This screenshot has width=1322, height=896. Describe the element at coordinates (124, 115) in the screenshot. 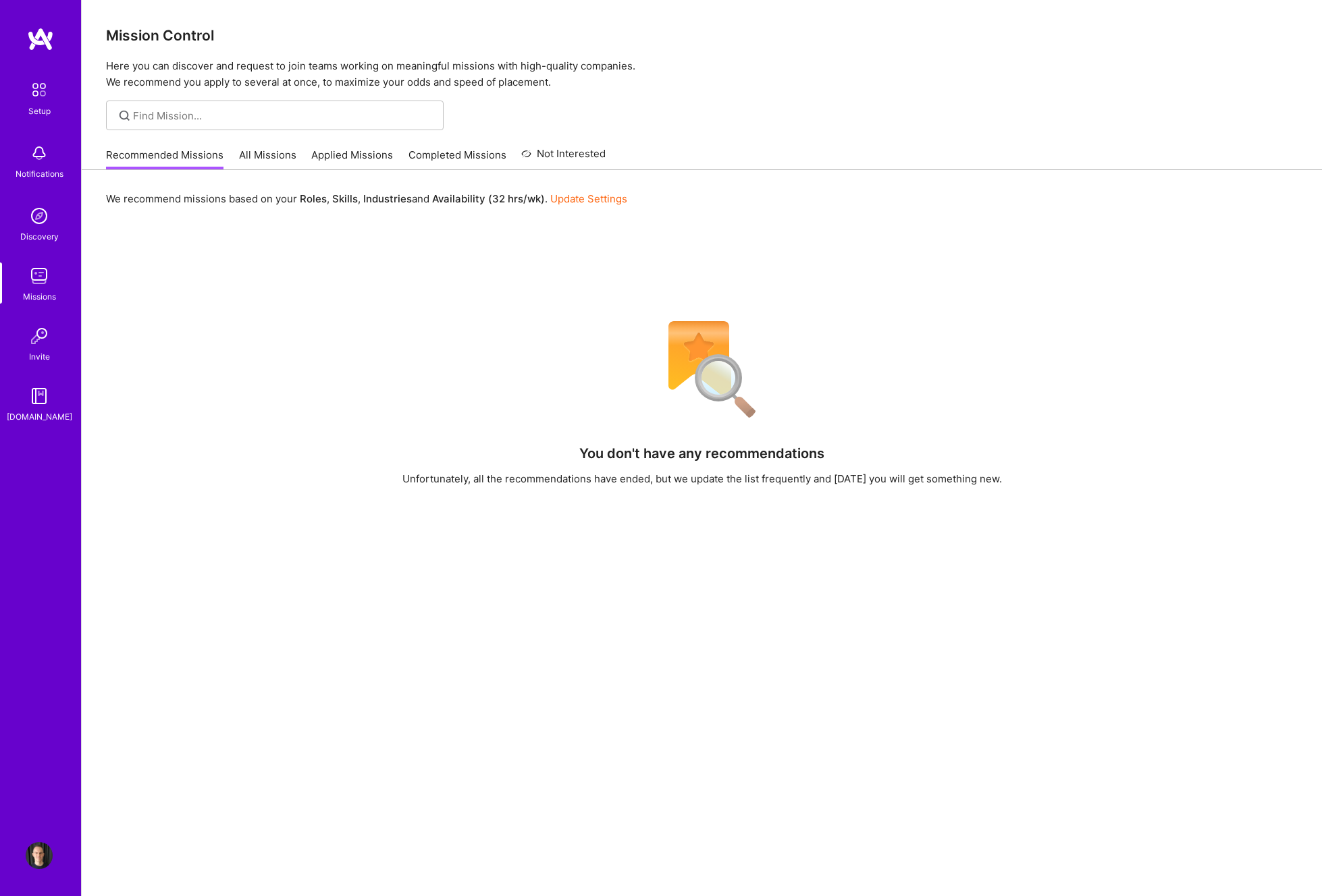

I see `i: icon SearchGrey` at that location.